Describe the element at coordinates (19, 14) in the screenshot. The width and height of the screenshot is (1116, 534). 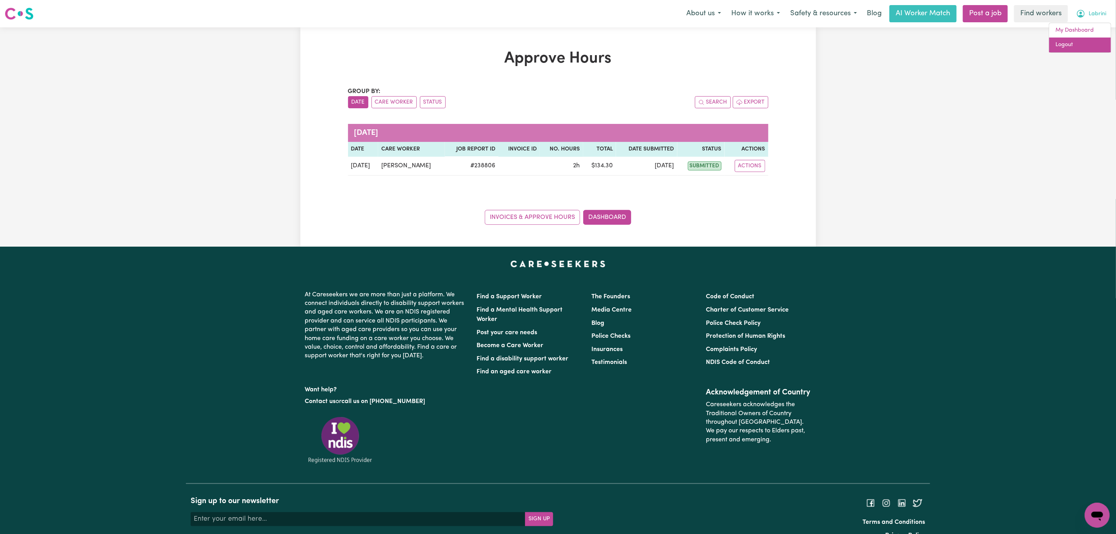
I see `img: Careseekers logo` at that location.